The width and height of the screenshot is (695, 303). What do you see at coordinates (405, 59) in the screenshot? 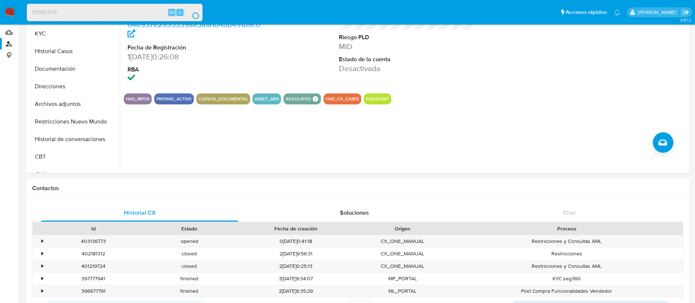
I see `dt: Estado de la cuenta` at bounding box center [405, 59].